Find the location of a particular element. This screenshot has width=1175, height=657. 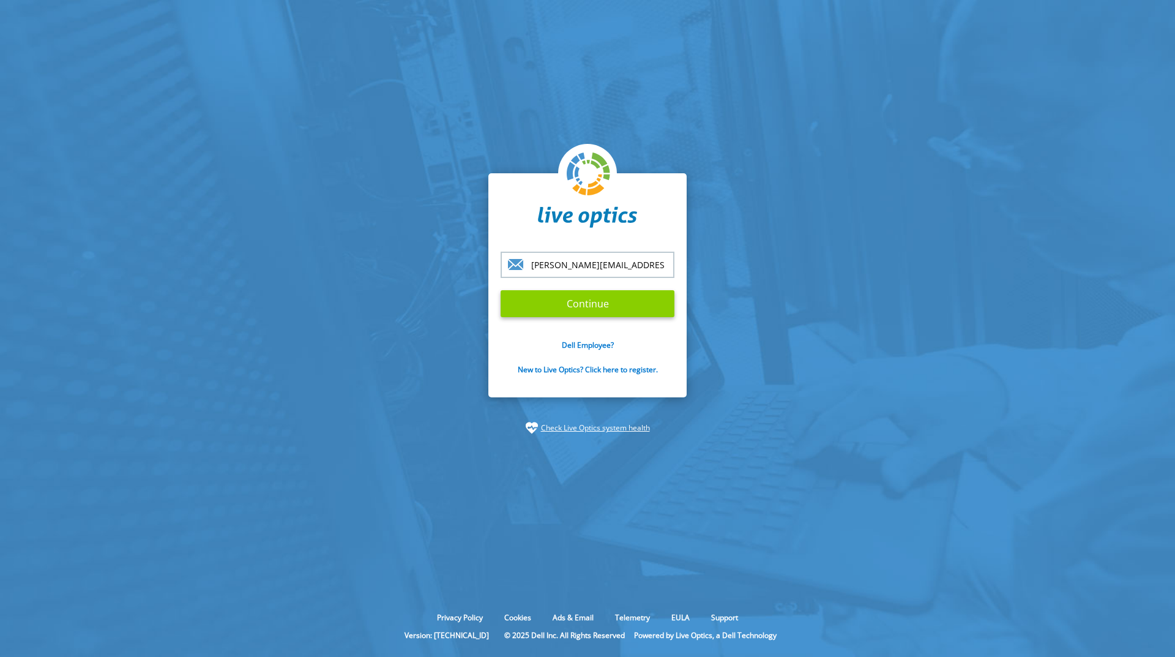

img: liveoptics-word.svg is located at coordinates (588, 217).